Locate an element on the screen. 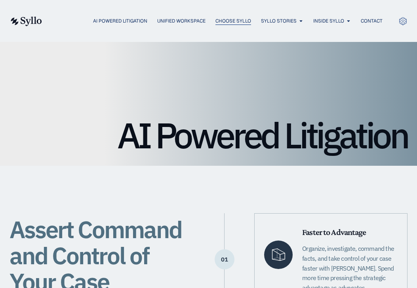 This screenshot has width=417, height=288. img: syllo is located at coordinates (26, 21).